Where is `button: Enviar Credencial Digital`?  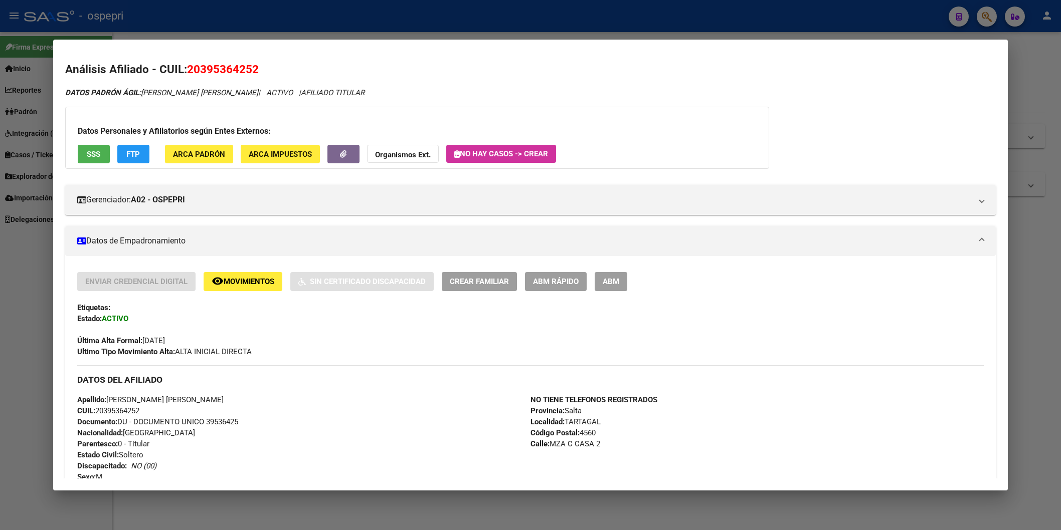 button: Enviar Credencial Digital is located at coordinates (136, 281).